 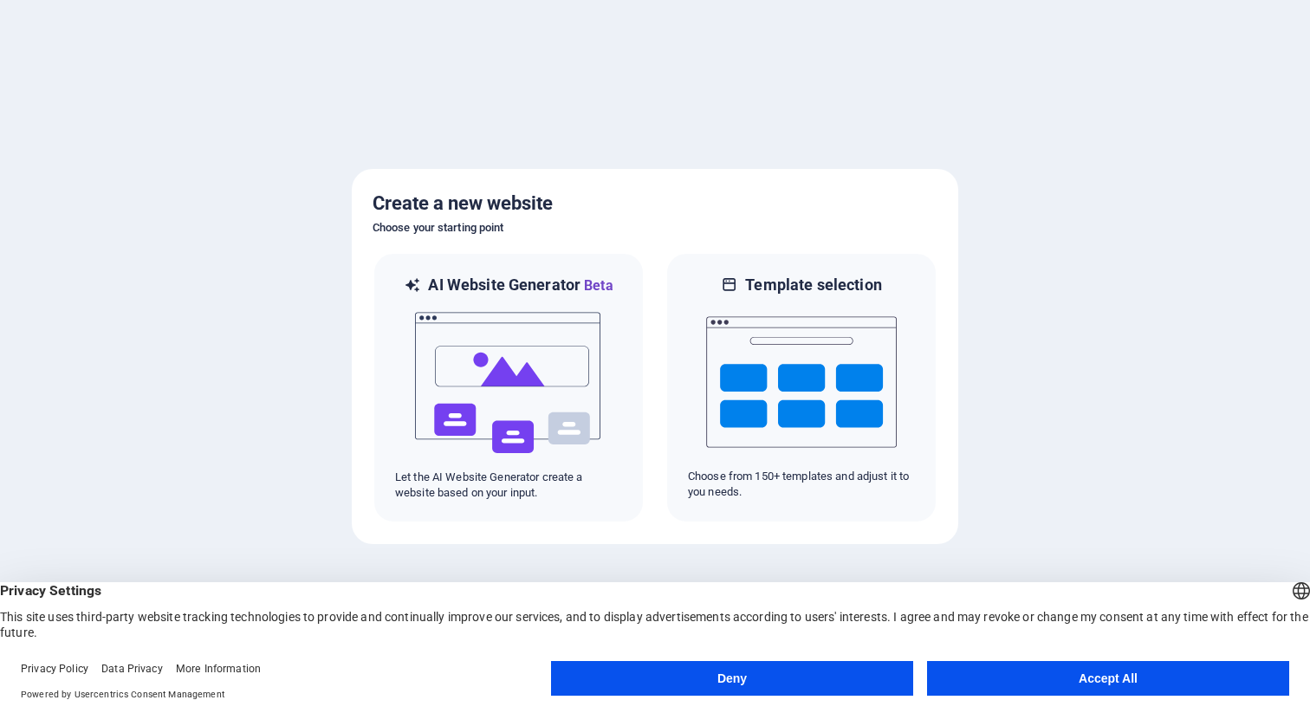 What do you see at coordinates (655, 228) in the screenshot?
I see `h6: Choose your starting point` at bounding box center [655, 228].